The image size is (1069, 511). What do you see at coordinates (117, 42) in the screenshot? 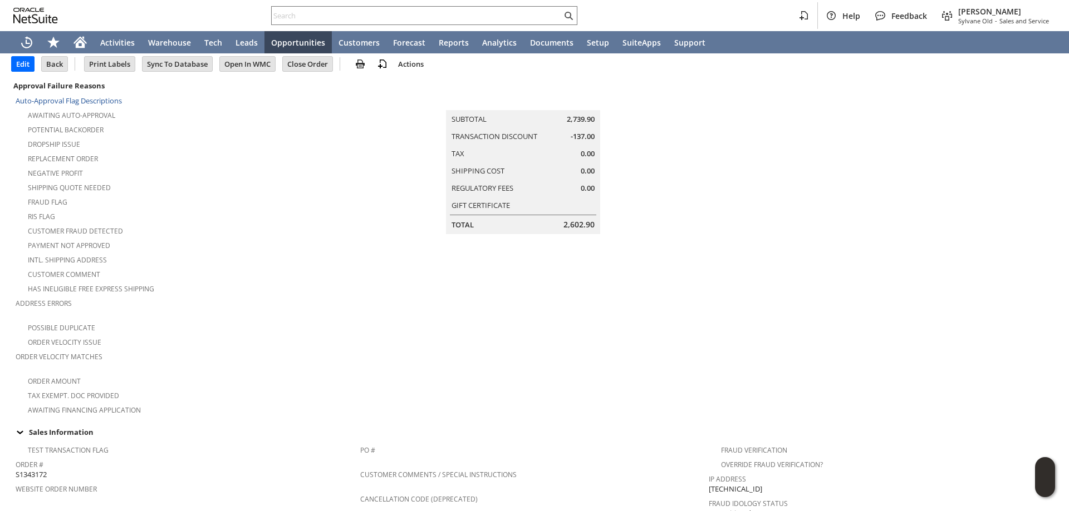
I see `a: Activities` at bounding box center [117, 42].